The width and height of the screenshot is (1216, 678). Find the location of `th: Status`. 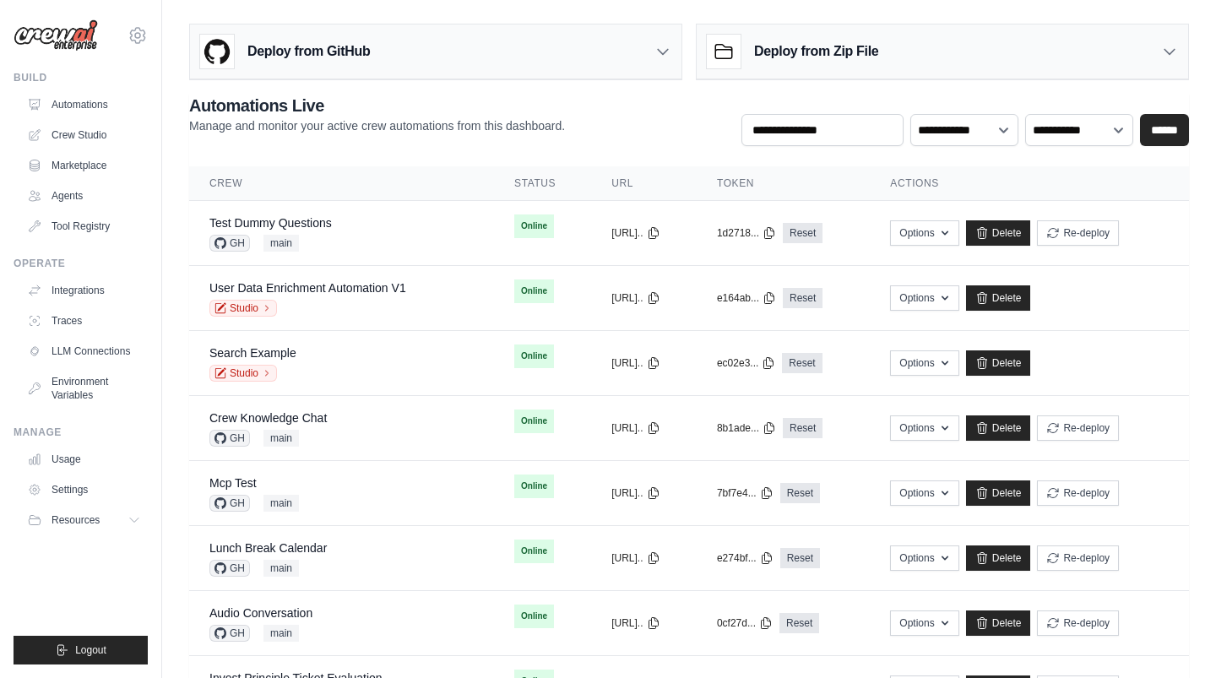

th: Status is located at coordinates (542, 183).